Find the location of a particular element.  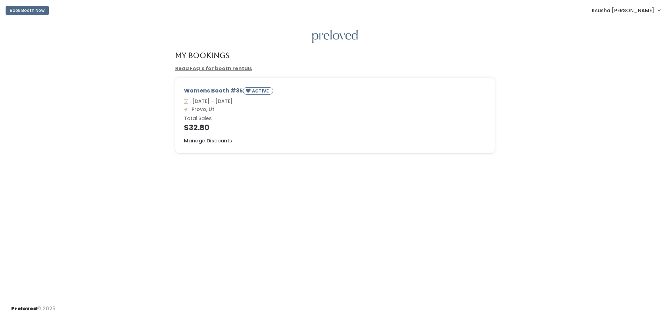

img: preloved logo is located at coordinates (335, 36).